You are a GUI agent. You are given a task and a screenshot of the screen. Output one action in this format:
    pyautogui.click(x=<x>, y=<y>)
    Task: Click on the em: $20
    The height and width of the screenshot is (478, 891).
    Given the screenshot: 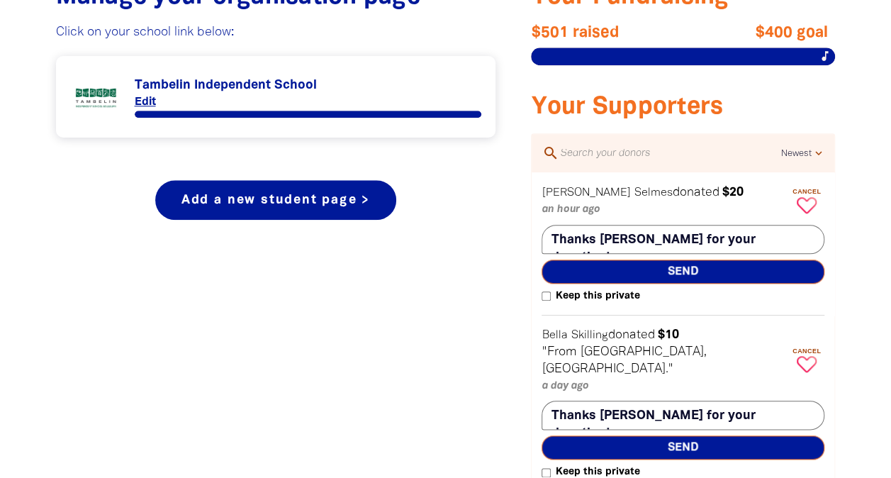 What is the action you would take?
    pyautogui.click(x=732, y=192)
    